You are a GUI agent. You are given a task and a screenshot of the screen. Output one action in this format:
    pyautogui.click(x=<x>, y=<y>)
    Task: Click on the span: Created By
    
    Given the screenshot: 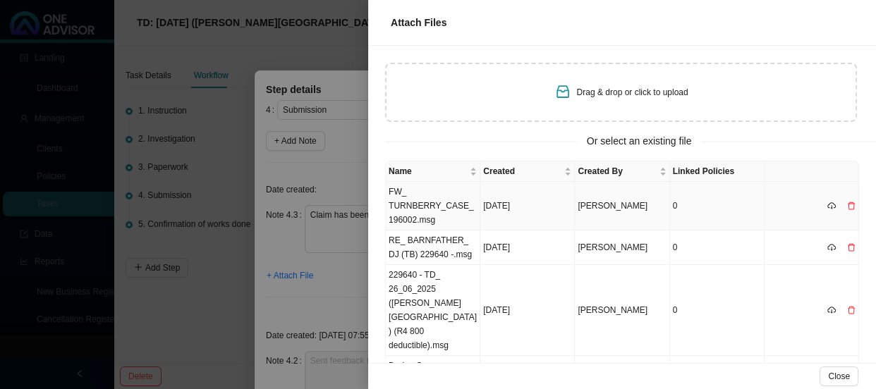 What is the action you would take?
    pyautogui.click(x=616, y=171)
    